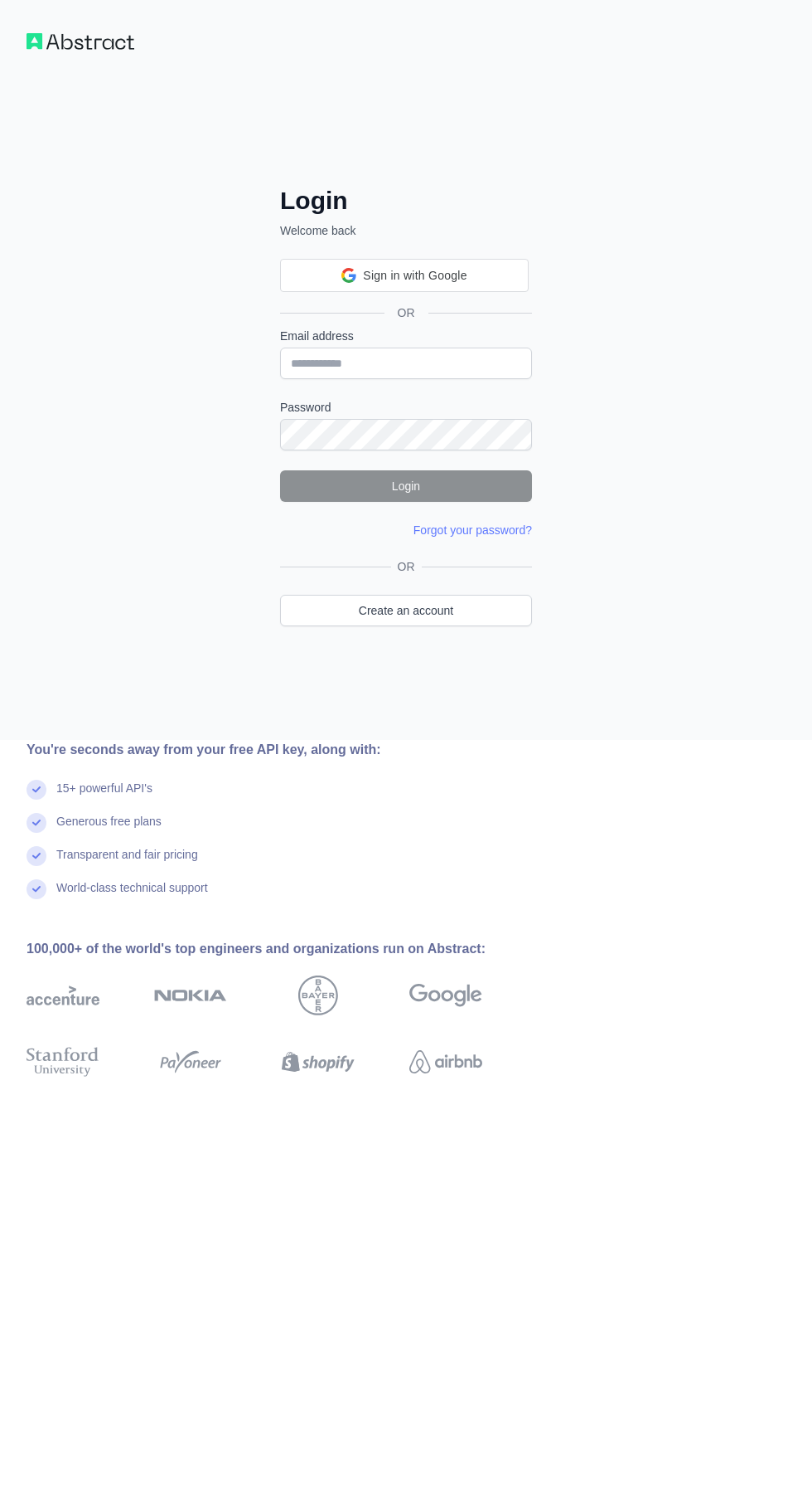 The width and height of the screenshot is (812, 1499). Describe the element at coordinates (319, 996) in the screenshot. I see `img: bayer` at that location.